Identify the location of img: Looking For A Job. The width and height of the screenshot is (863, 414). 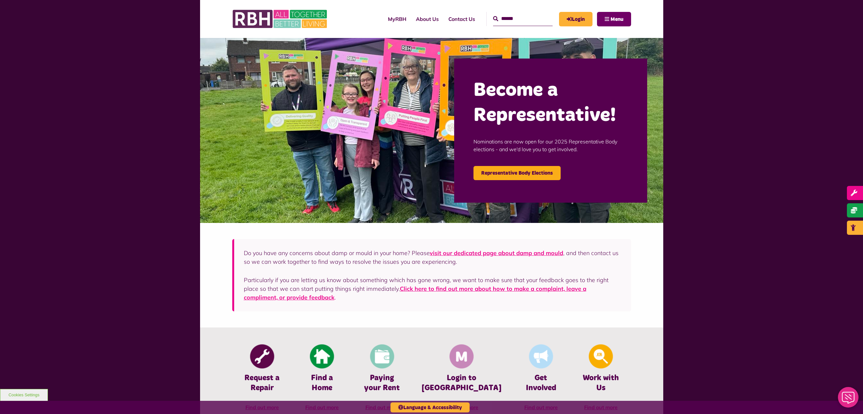
(601, 356).